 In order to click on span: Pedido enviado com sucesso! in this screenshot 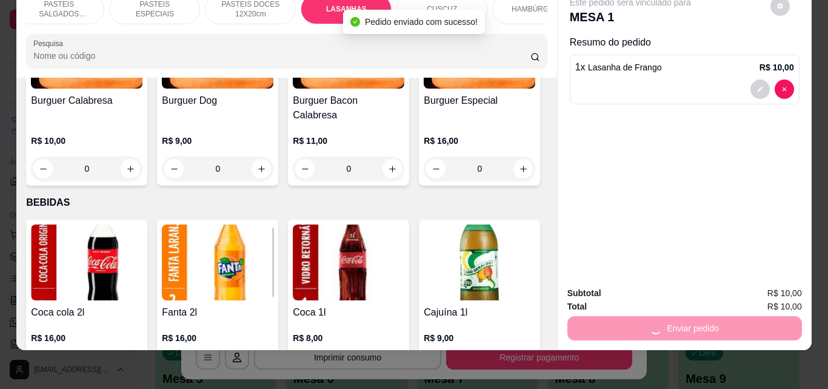, I will do `click(421, 22)`.